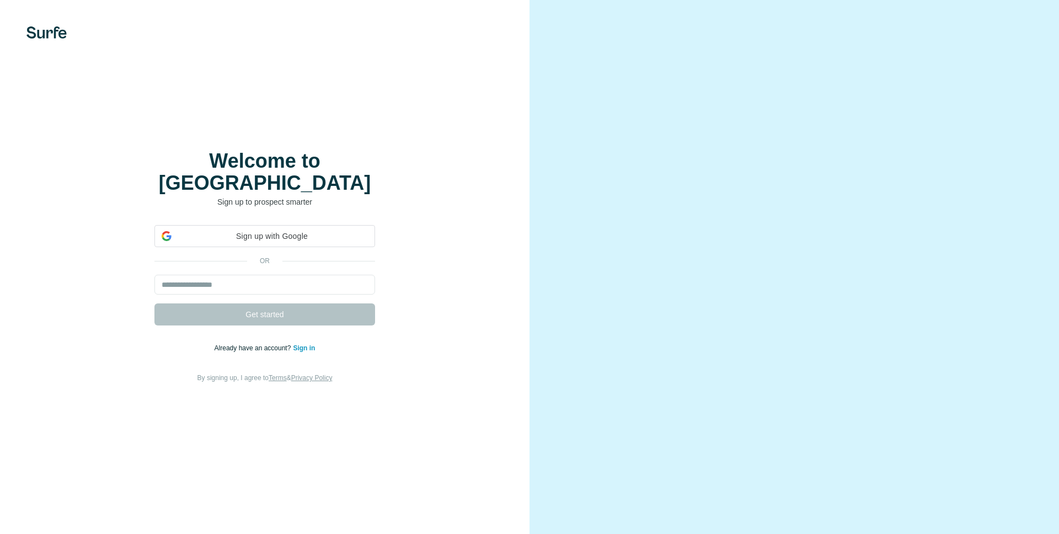 The height and width of the screenshot is (534, 1059). I want to click on span: Already have an account?, so click(254, 348).